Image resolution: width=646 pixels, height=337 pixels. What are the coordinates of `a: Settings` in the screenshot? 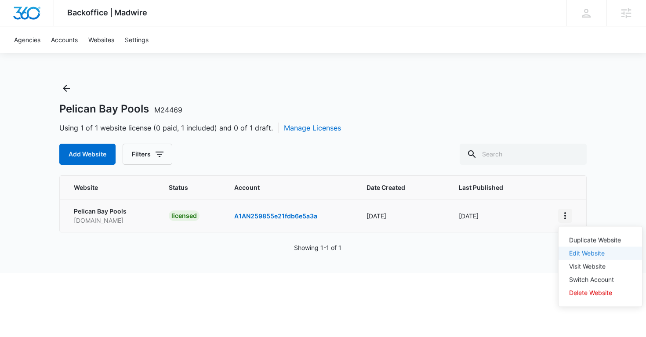 It's located at (137, 40).